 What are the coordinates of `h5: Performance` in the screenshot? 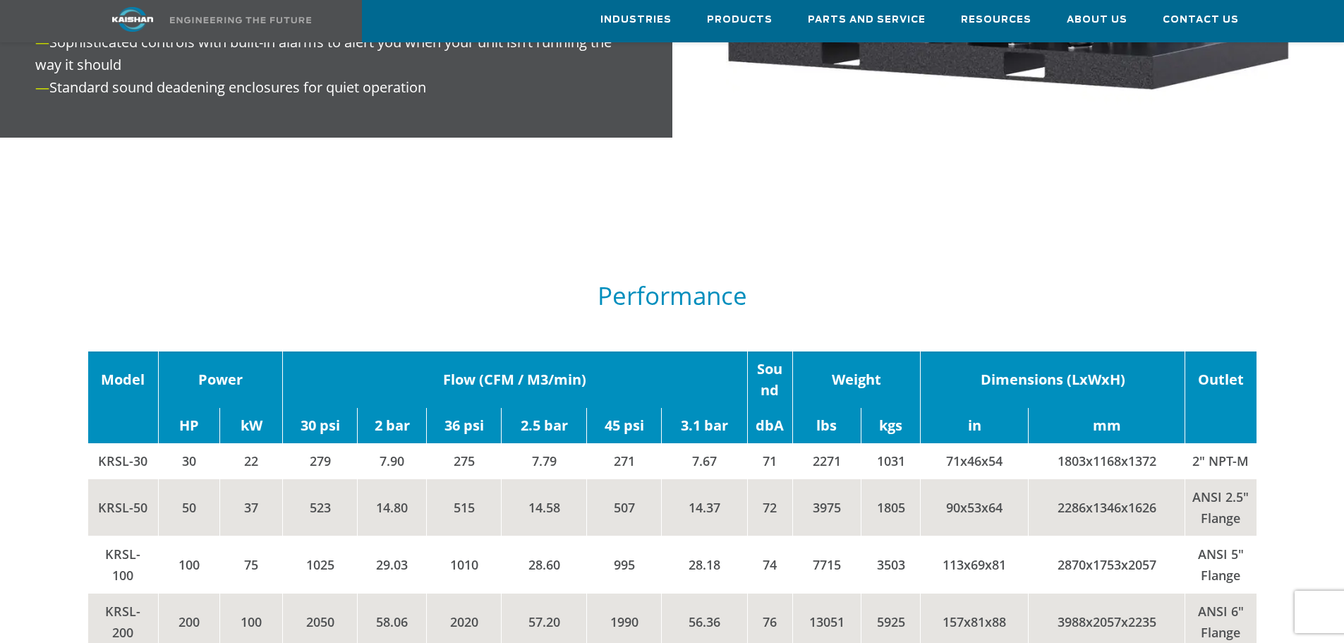 It's located at (672, 296).